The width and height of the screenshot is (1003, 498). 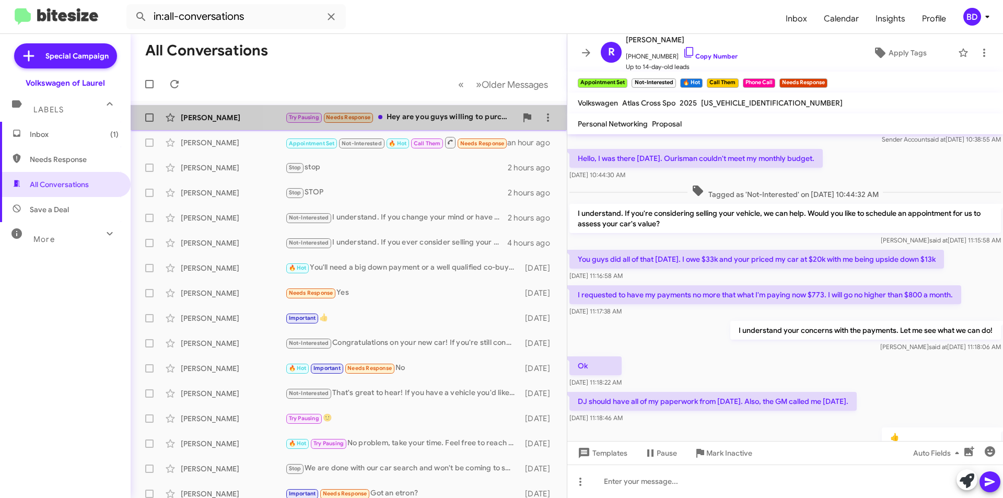 I want to click on small: Phone Call, so click(x=759, y=83).